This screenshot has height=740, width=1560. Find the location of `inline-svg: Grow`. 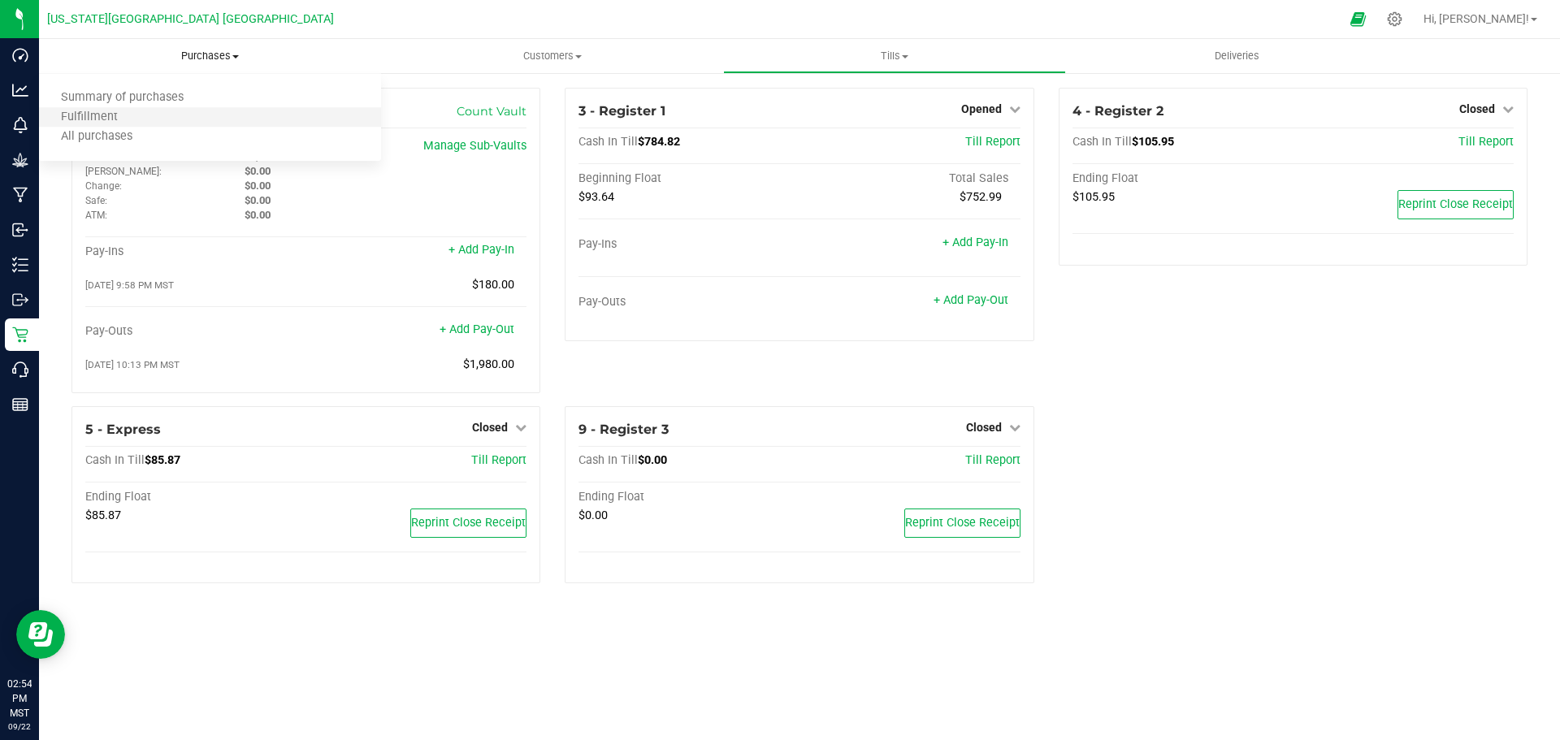

inline-svg: Grow is located at coordinates (20, 160).